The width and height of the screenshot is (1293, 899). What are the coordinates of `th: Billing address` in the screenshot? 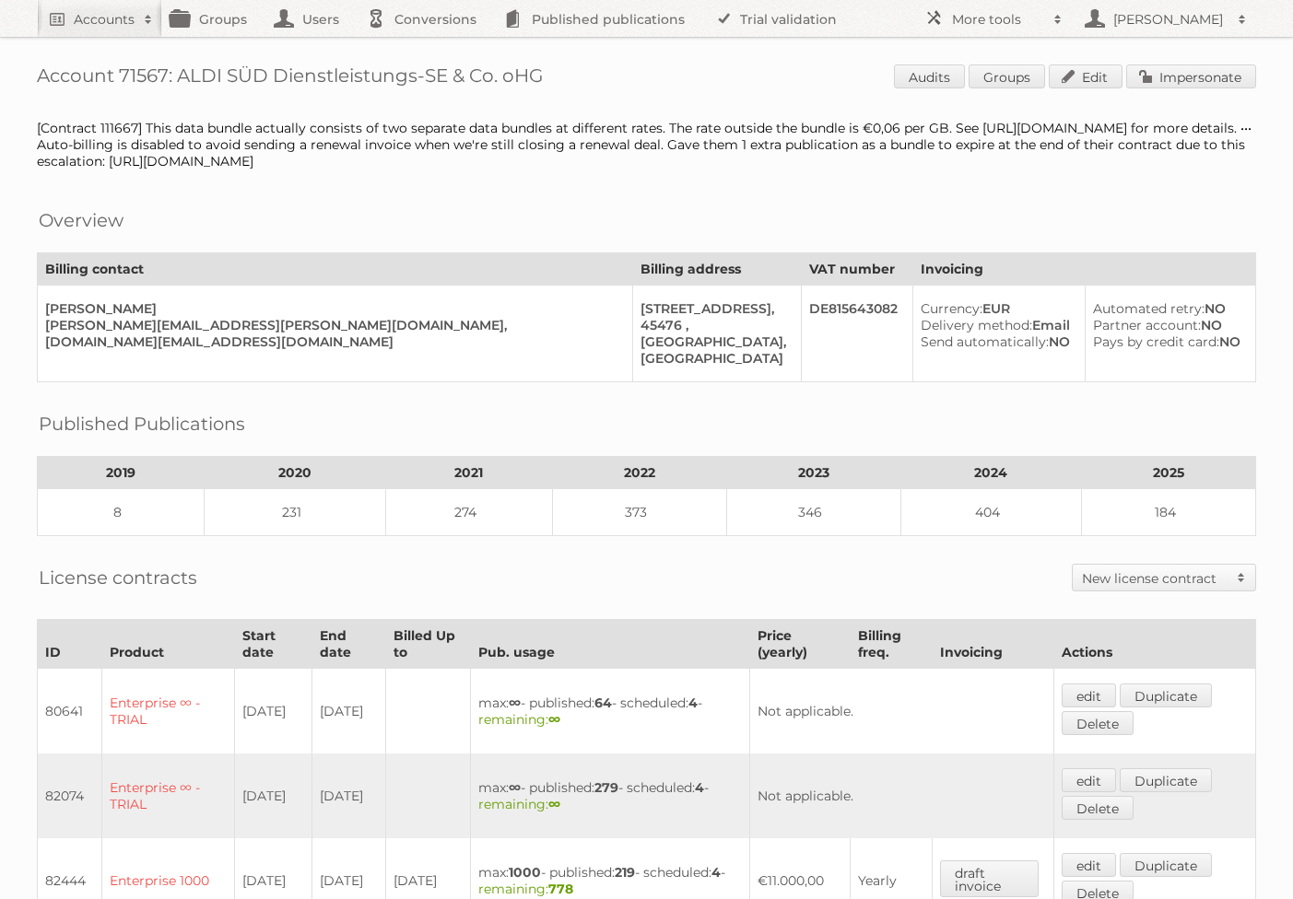 It's located at (717, 269).